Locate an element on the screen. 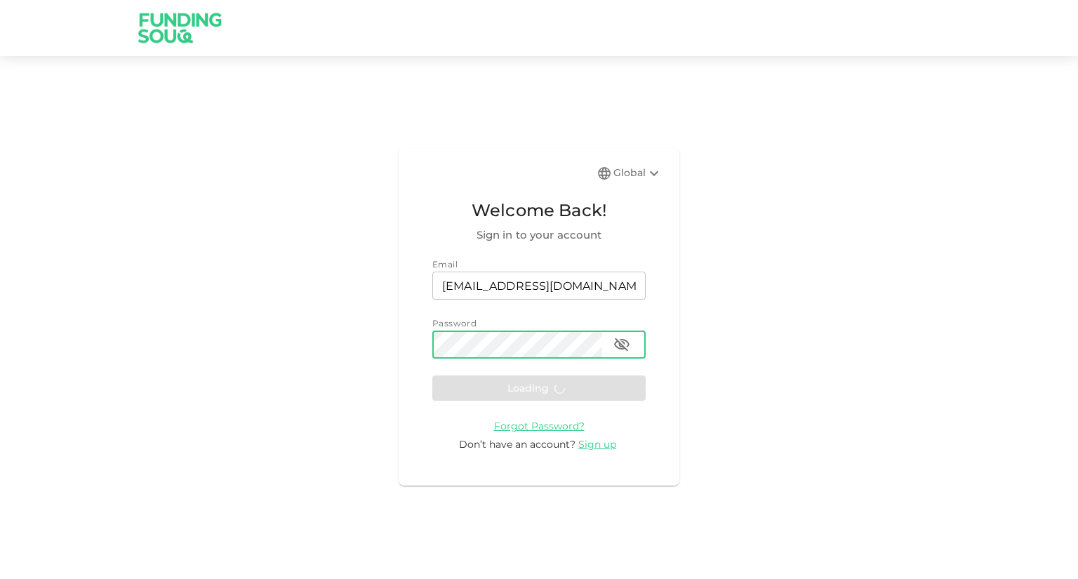  a: Forgot Password? is located at coordinates (539, 425).